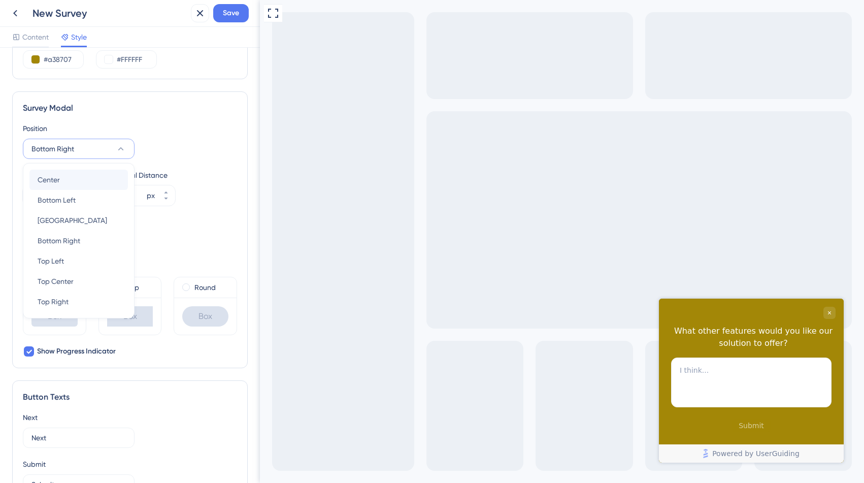  I want to click on span: Top Center, so click(55, 281).